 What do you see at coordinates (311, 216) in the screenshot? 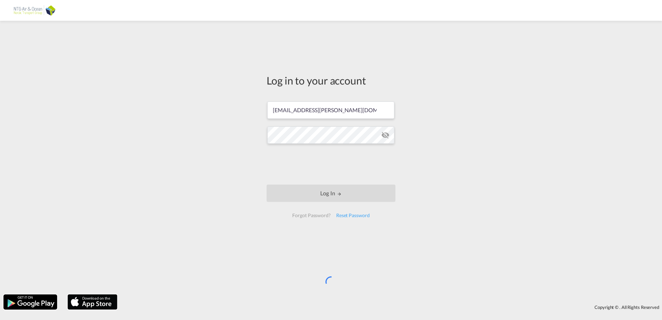
I see `div: Forgot Password?` at bounding box center [311, 216].